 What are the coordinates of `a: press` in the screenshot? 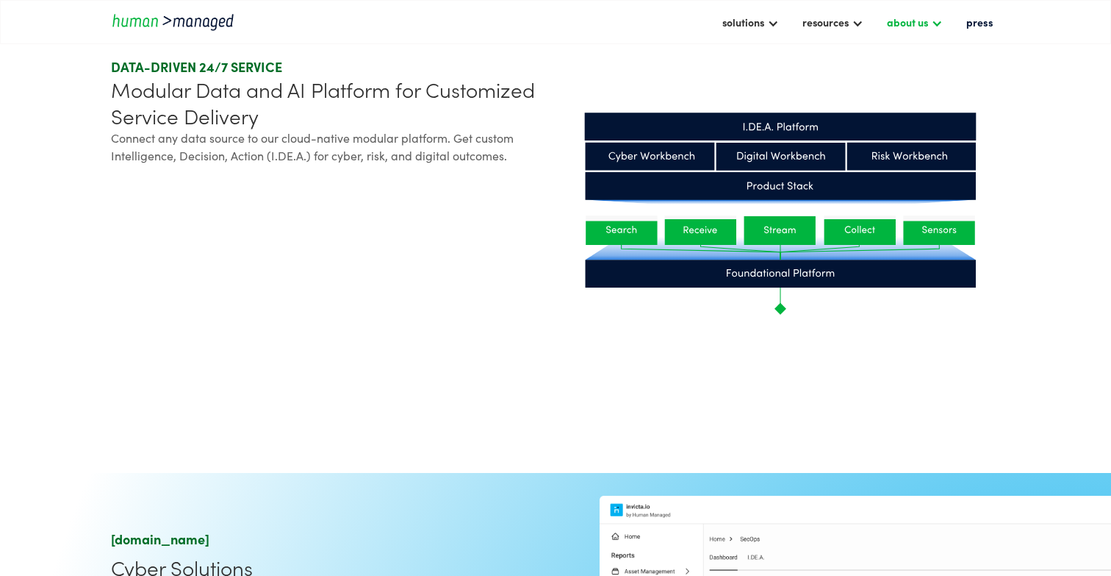 It's located at (980, 22).